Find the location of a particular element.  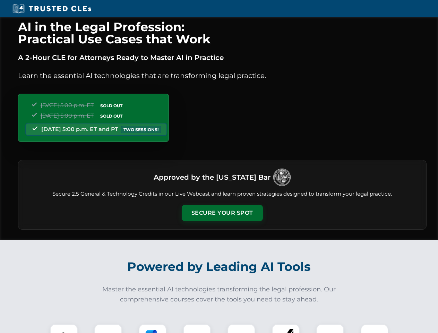

img: Trusted CLEs is located at coordinates (52, 9).